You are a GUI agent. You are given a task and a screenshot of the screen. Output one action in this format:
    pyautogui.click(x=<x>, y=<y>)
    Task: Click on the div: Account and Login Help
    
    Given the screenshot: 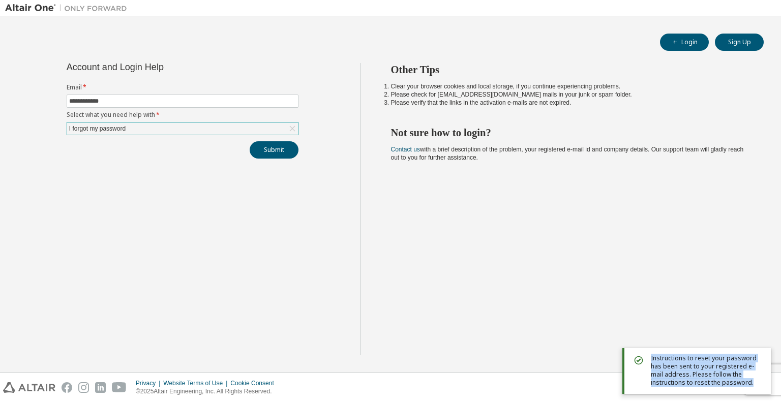 What is the action you would take?
    pyautogui.click(x=159, y=67)
    